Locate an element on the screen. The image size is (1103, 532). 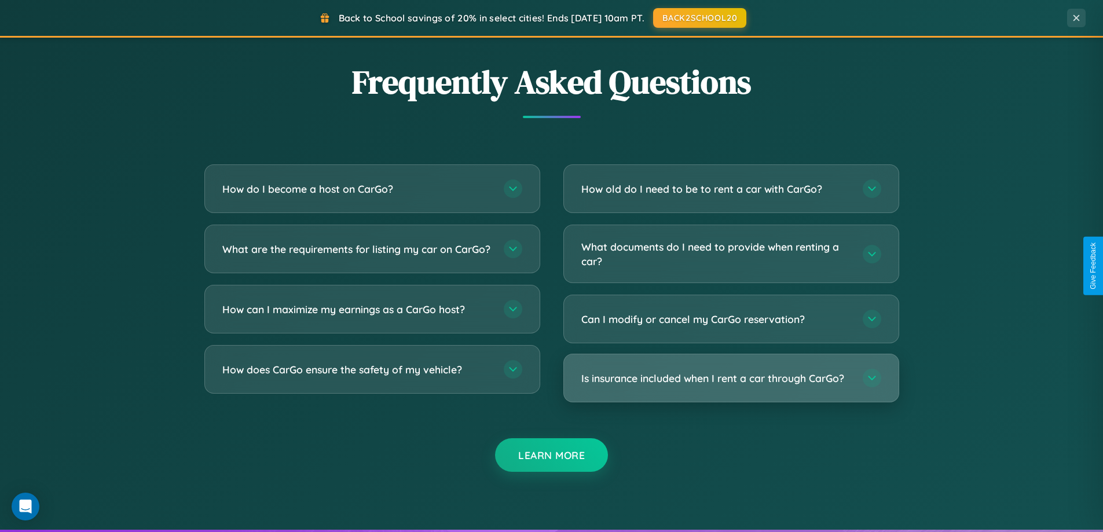
h3: How old do I need to be to rent a car with CarGo? is located at coordinates (717, 189).